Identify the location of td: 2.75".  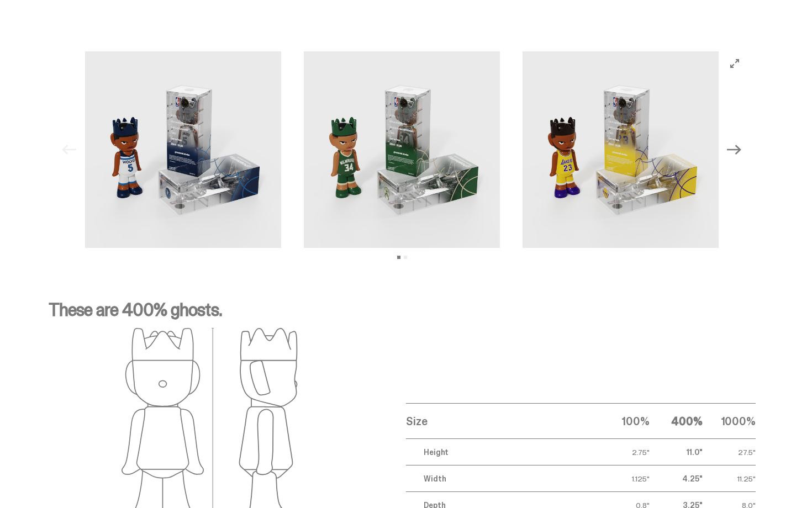
(623, 452).